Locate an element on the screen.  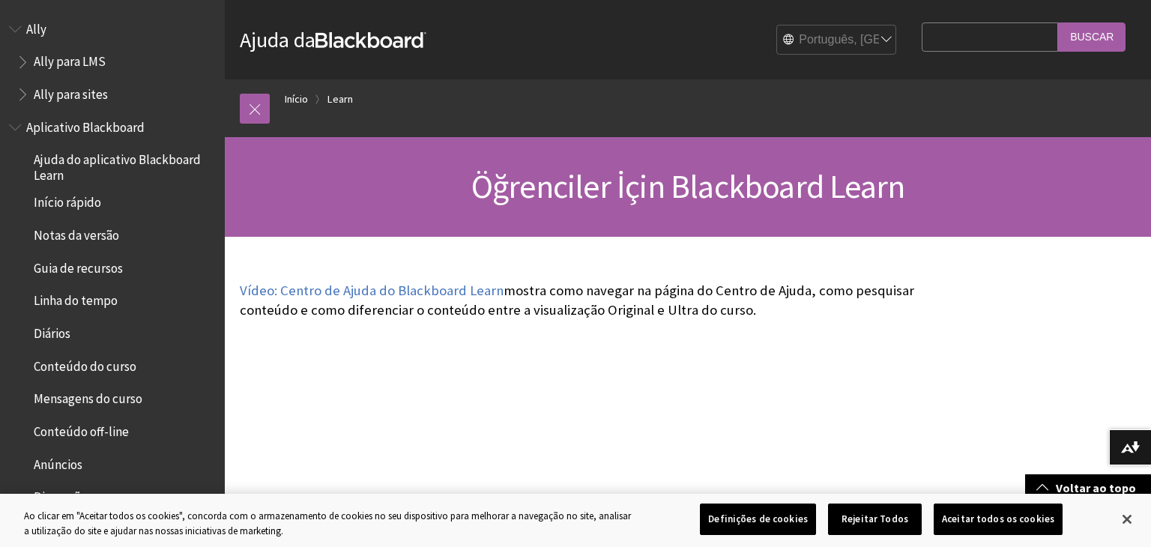
a: Início is located at coordinates (296, 99).